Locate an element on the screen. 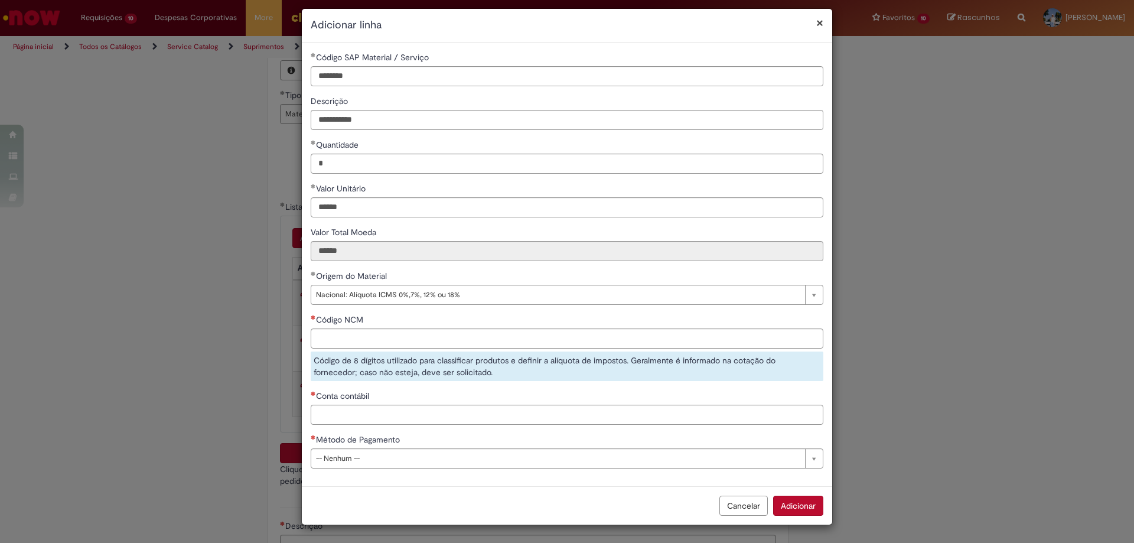 The width and height of the screenshot is (1134, 543). input: Código NCM is located at coordinates (567, 338).